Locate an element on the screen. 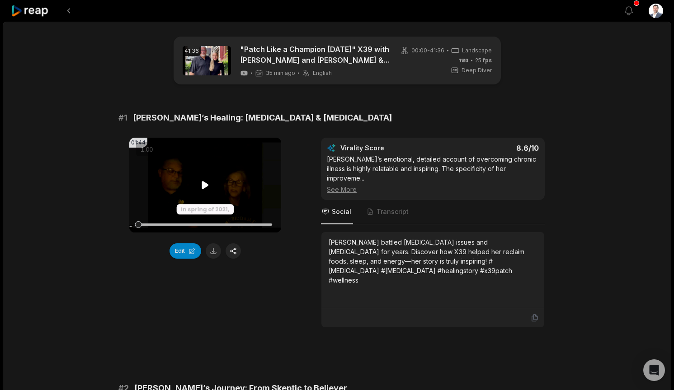 This screenshot has height=390, width=674. span: Transcript is located at coordinates (392, 212).